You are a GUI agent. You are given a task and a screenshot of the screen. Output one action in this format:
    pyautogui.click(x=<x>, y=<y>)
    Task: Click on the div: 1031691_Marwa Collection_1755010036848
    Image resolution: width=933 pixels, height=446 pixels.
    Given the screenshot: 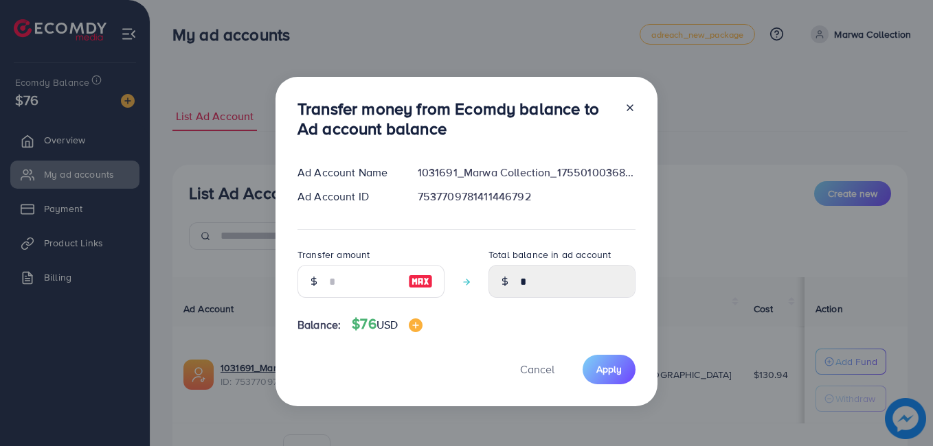 What is the action you would take?
    pyautogui.click(x=526, y=172)
    